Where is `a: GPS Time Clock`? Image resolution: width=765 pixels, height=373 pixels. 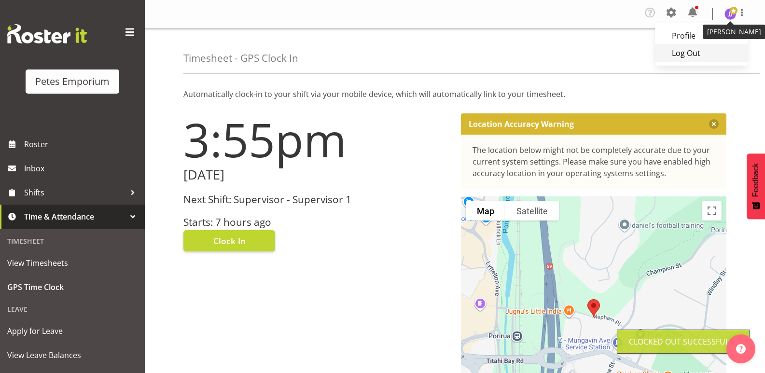 a: GPS Time Clock is located at coordinates (72, 287).